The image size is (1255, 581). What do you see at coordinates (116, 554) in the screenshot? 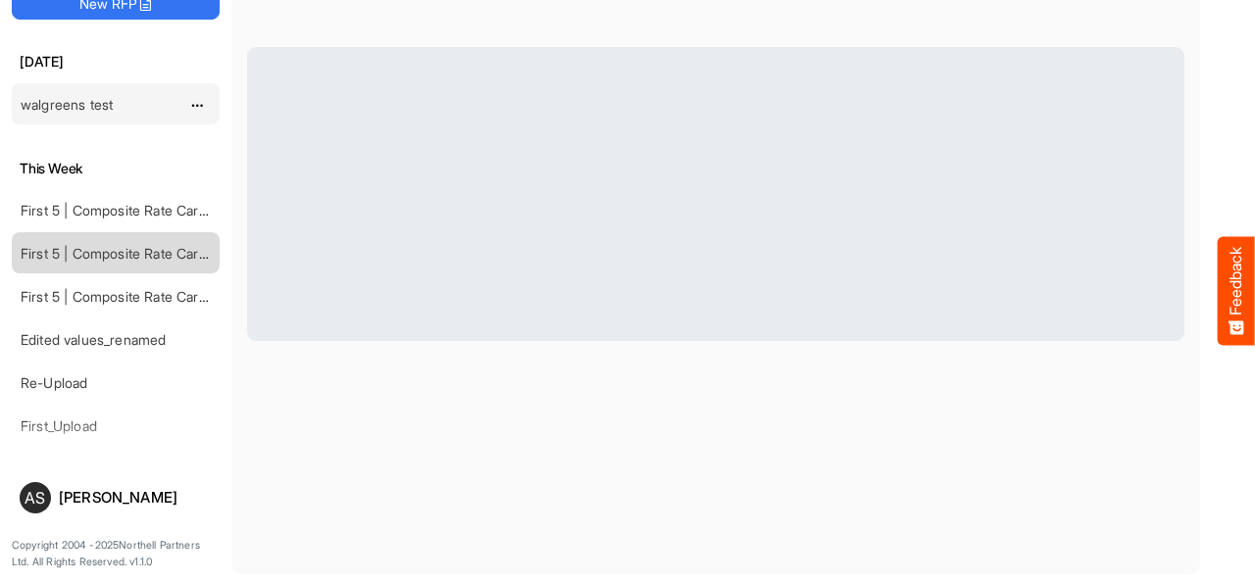
I see `p: Copyright 2004 - 2025 Northell Partners Ltd. All Rights Reserved. v 1.1.0` at bounding box center [116, 554].